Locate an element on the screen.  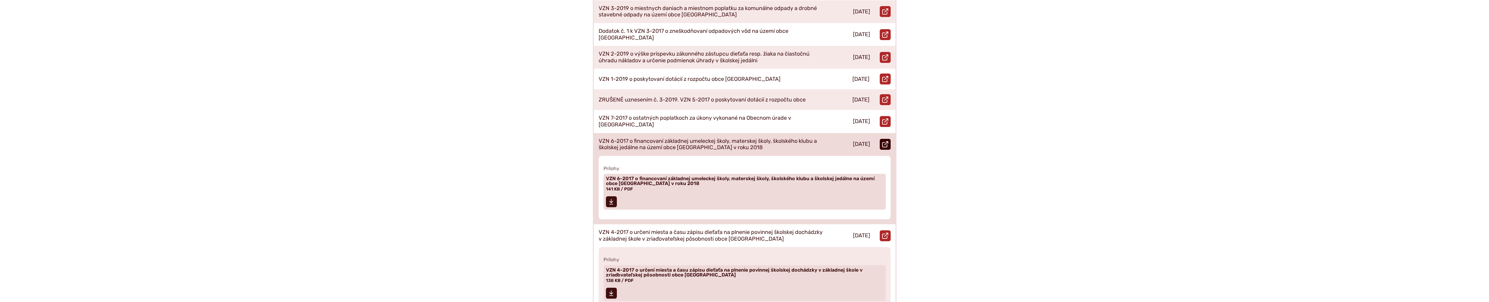
a: VZN 4-2017 o určení miesta a času zápisu dieťaťa na plnenie povinnej školskej dochádzky v základn... is located at coordinates (745, 283).